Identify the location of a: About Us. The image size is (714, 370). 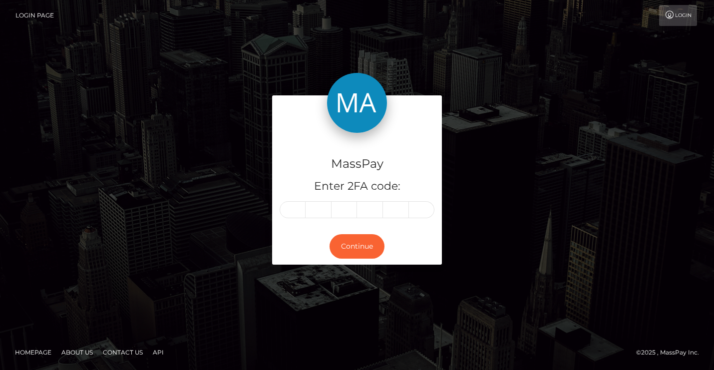
(77, 352).